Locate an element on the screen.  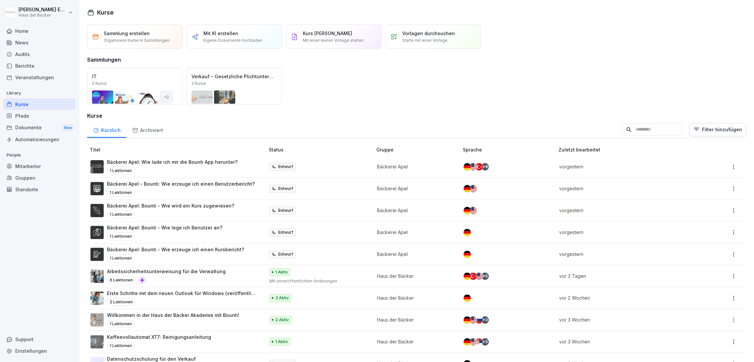
img: yv9h8086xynjfnu9qnkzu07k.png is located at coordinates (97, 254).